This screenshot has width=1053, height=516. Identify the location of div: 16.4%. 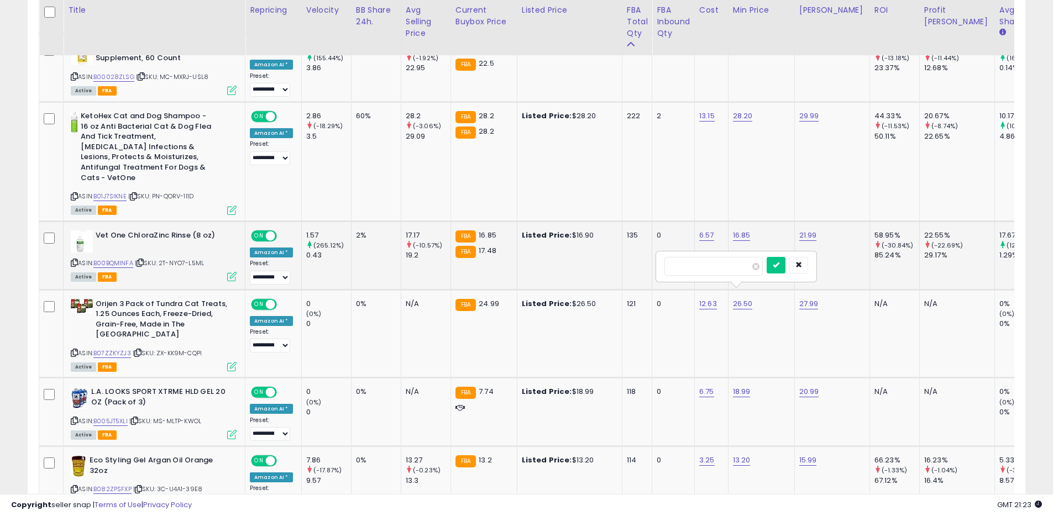
(959, 481).